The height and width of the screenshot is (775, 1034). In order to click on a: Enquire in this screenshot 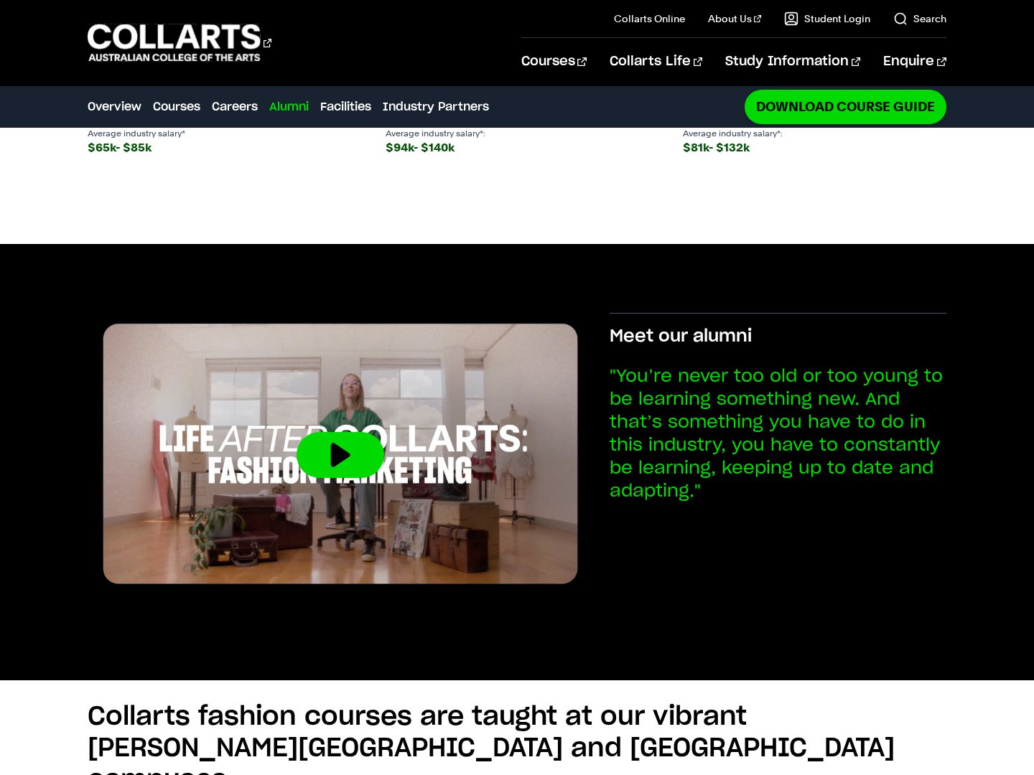, I will do `click(914, 62)`.